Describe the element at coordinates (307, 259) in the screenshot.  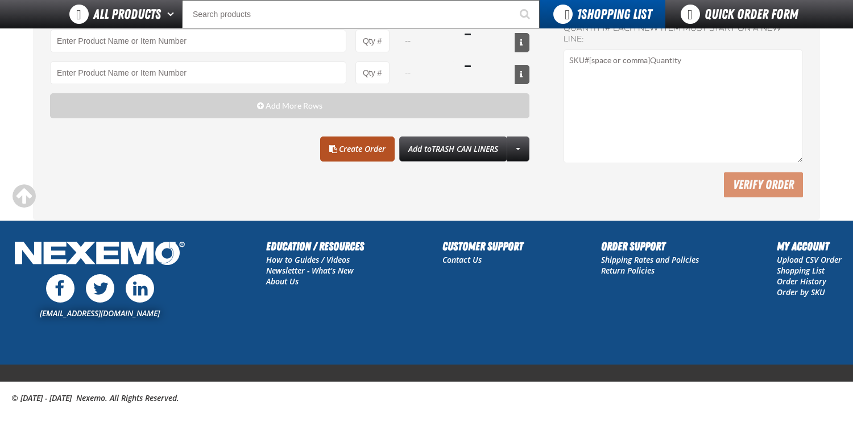
I see `a: How to Guides / Videos` at that location.